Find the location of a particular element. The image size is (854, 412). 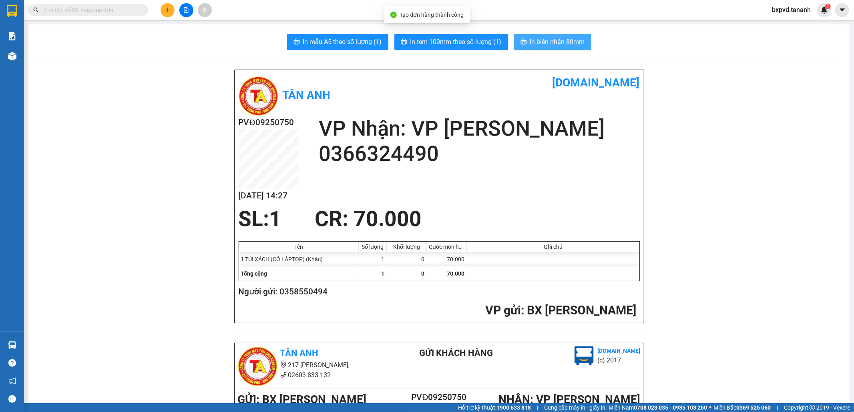

span: bxpvd.tananh is located at coordinates (791, 10).